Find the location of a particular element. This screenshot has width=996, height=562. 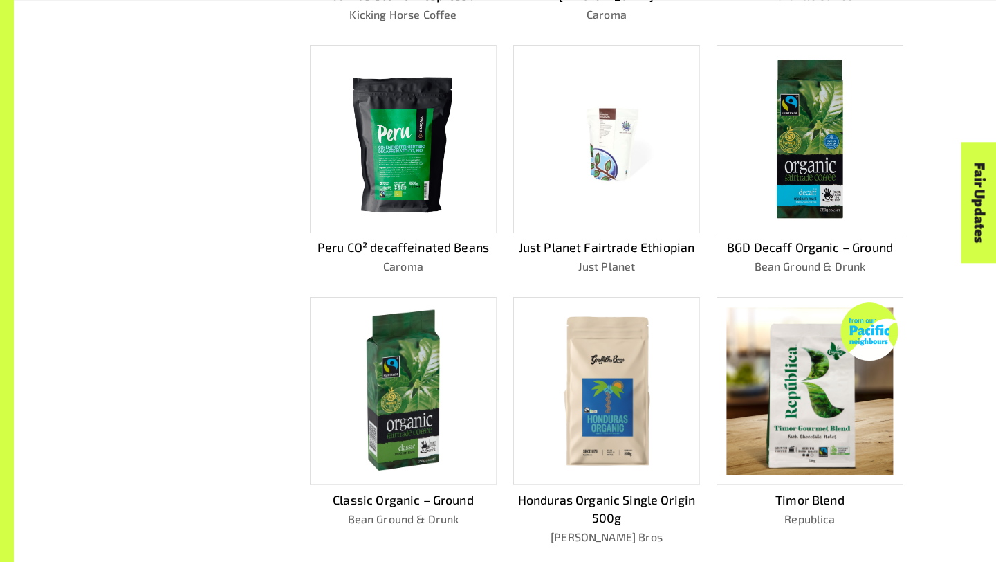

p: Peru CO² decaffeinated Beans is located at coordinates (403, 247).